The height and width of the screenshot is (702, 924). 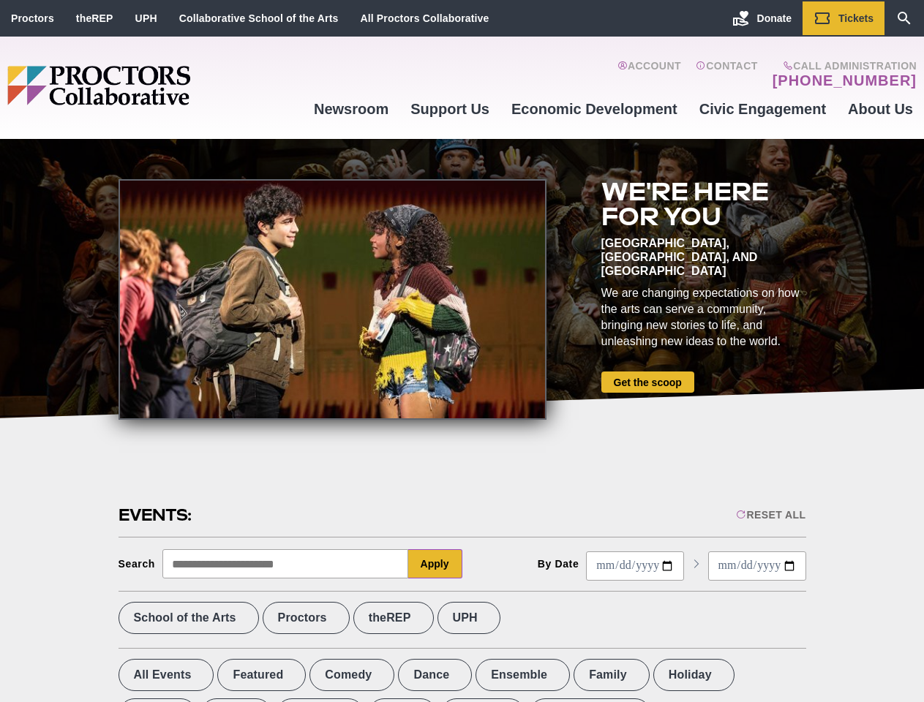 I want to click on a: Support Us, so click(x=450, y=109).